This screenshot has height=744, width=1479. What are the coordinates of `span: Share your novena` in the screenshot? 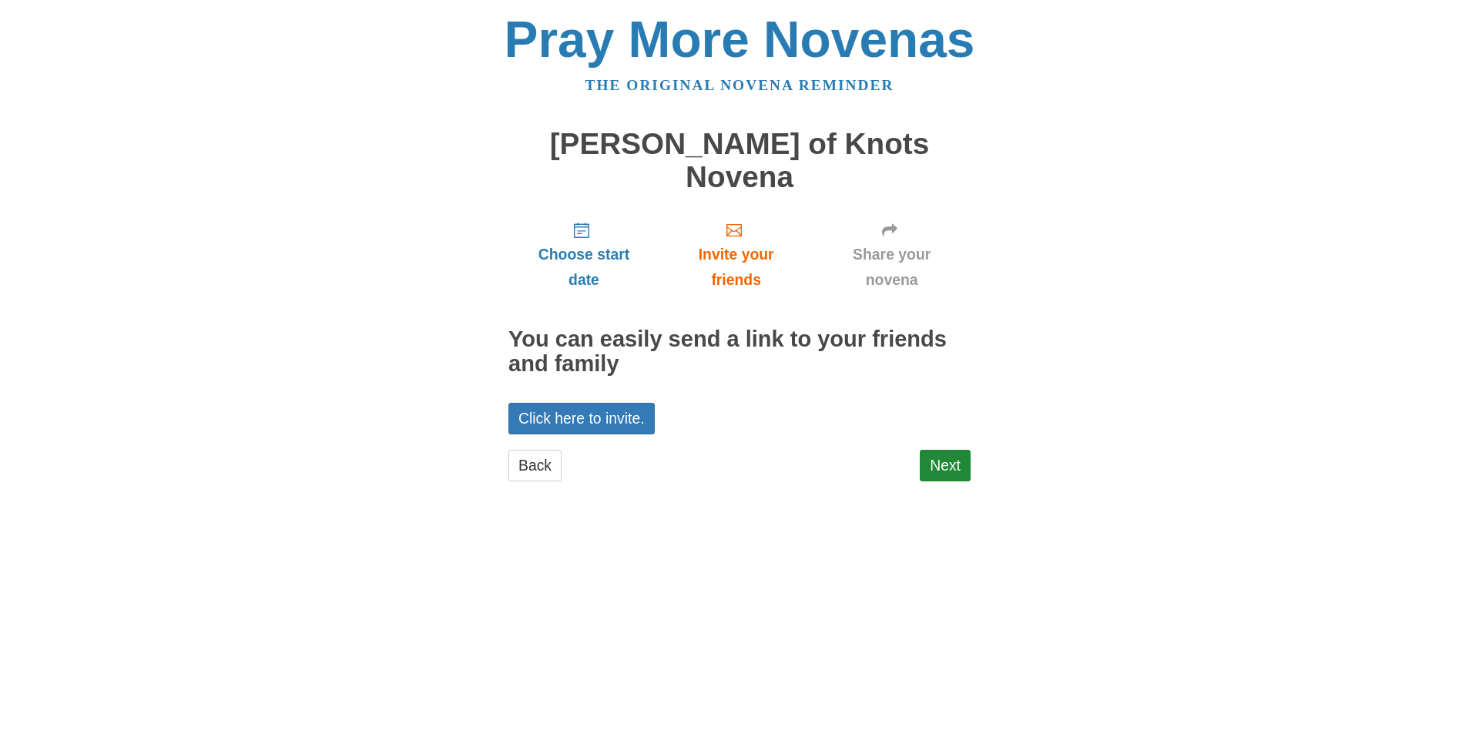 It's located at (891, 267).